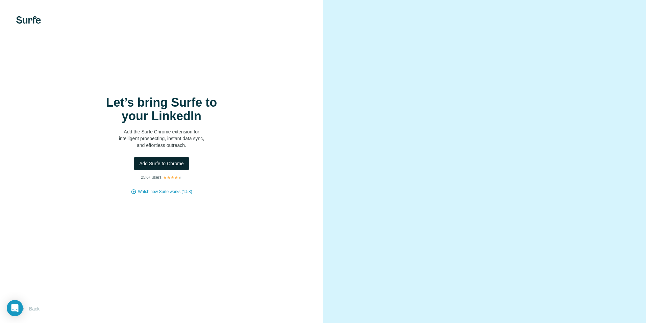  I want to click on p: Add the Surfe Chrome extension for intelligent prospecting, instant data sync, and effortless out..., so click(162, 138).